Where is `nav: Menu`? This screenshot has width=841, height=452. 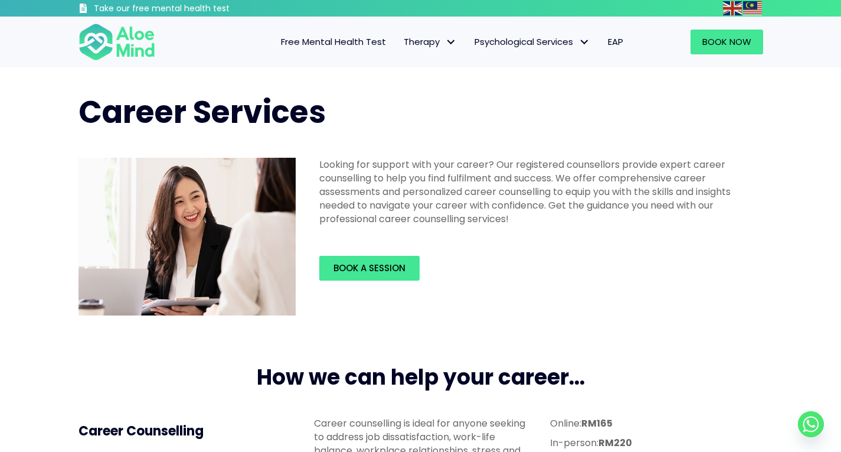 nav: Menu is located at coordinates (401, 42).